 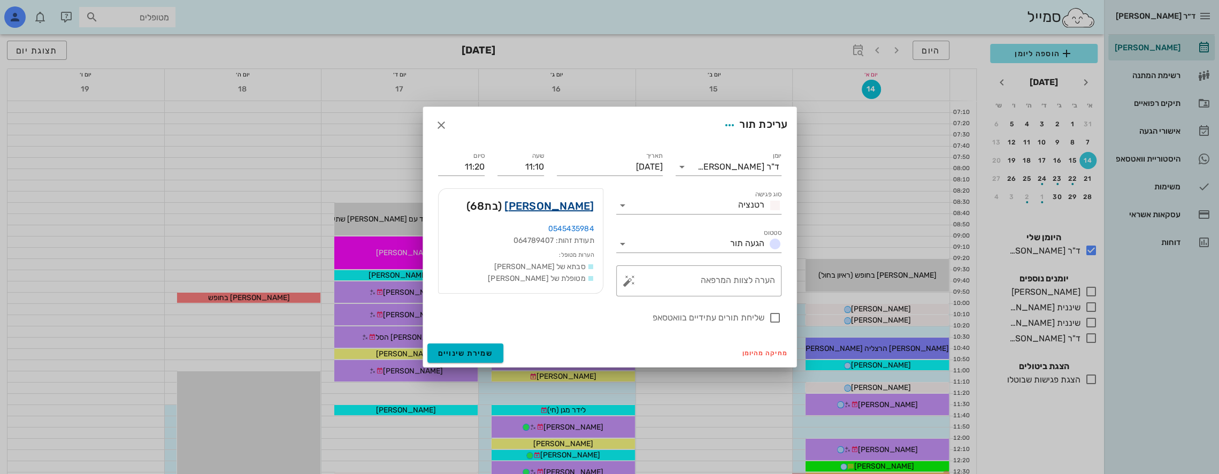 What do you see at coordinates (521, 241) in the screenshot?
I see `div: תעודת זהות: 064789407` at bounding box center [521, 241].